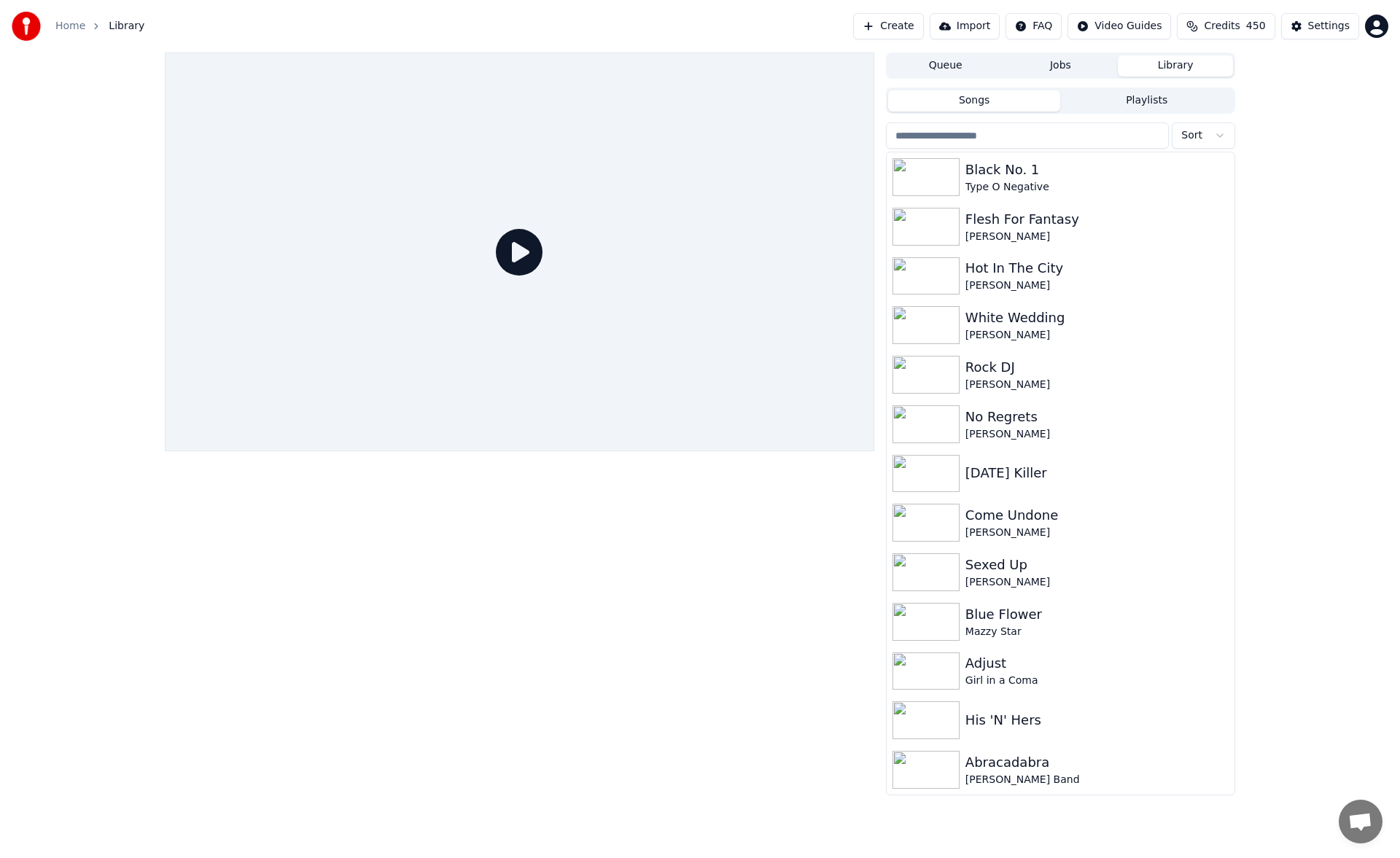  I want to click on div: White Wedding, so click(1097, 318).